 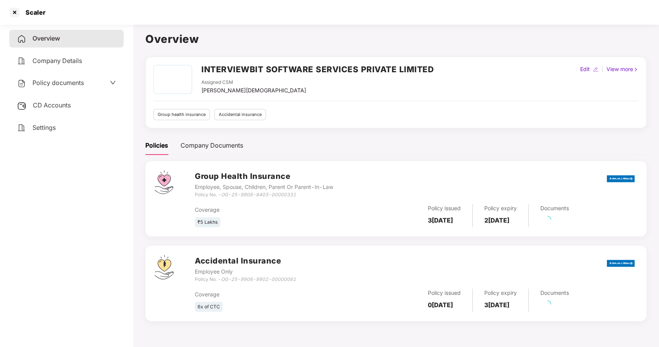 What do you see at coordinates (209, 307) in the screenshot?
I see `div: 6x of CTC` at bounding box center [209, 307].